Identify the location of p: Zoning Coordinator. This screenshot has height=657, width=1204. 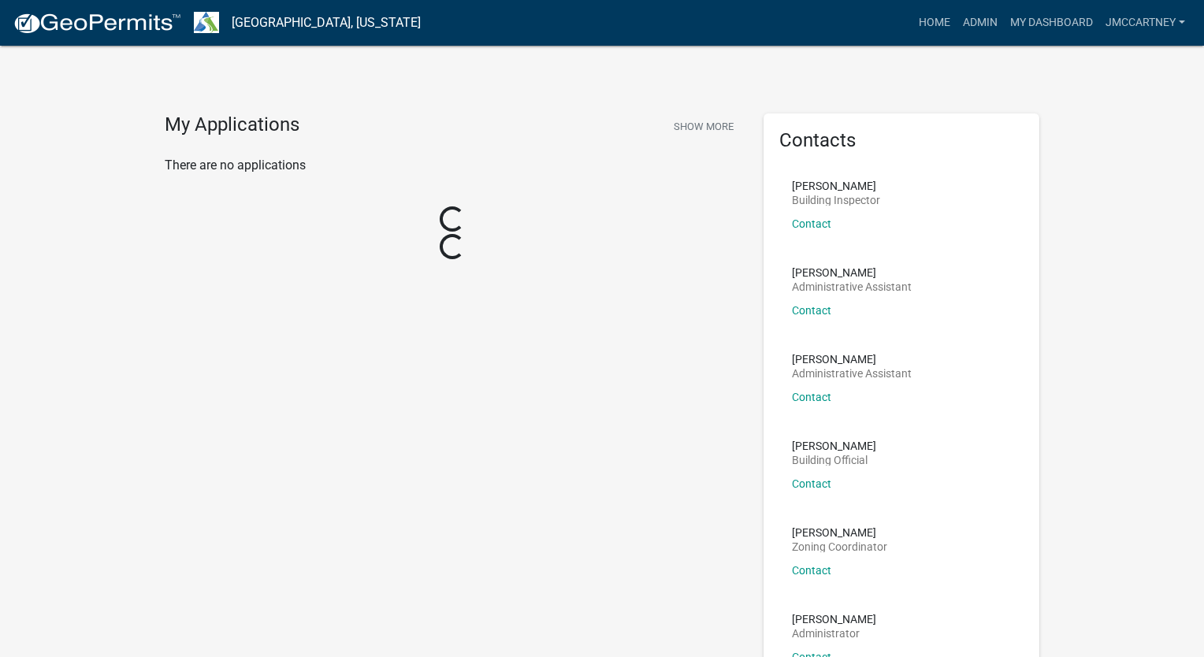
(839, 547).